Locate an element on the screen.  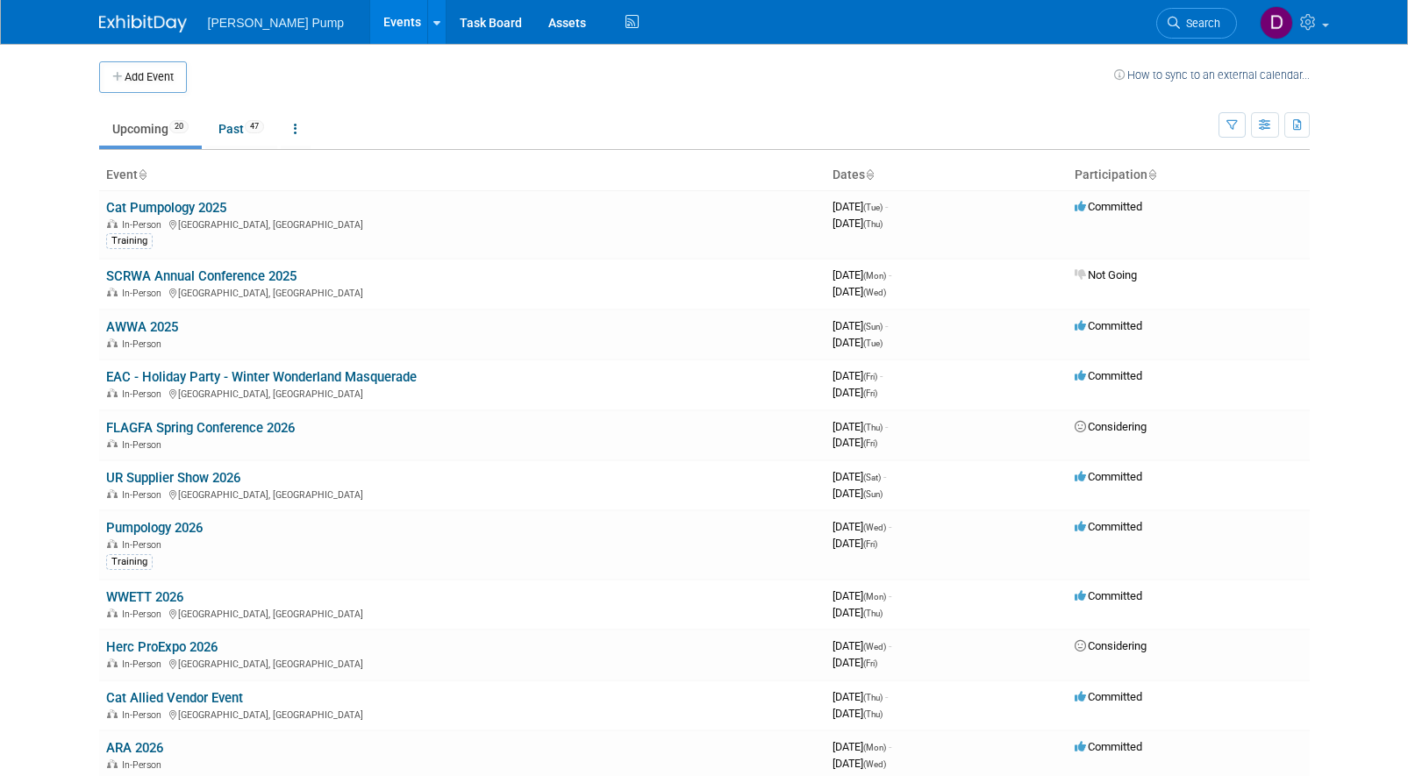
a: UR Supplier Show 2026 is located at coordinates (173, 478).